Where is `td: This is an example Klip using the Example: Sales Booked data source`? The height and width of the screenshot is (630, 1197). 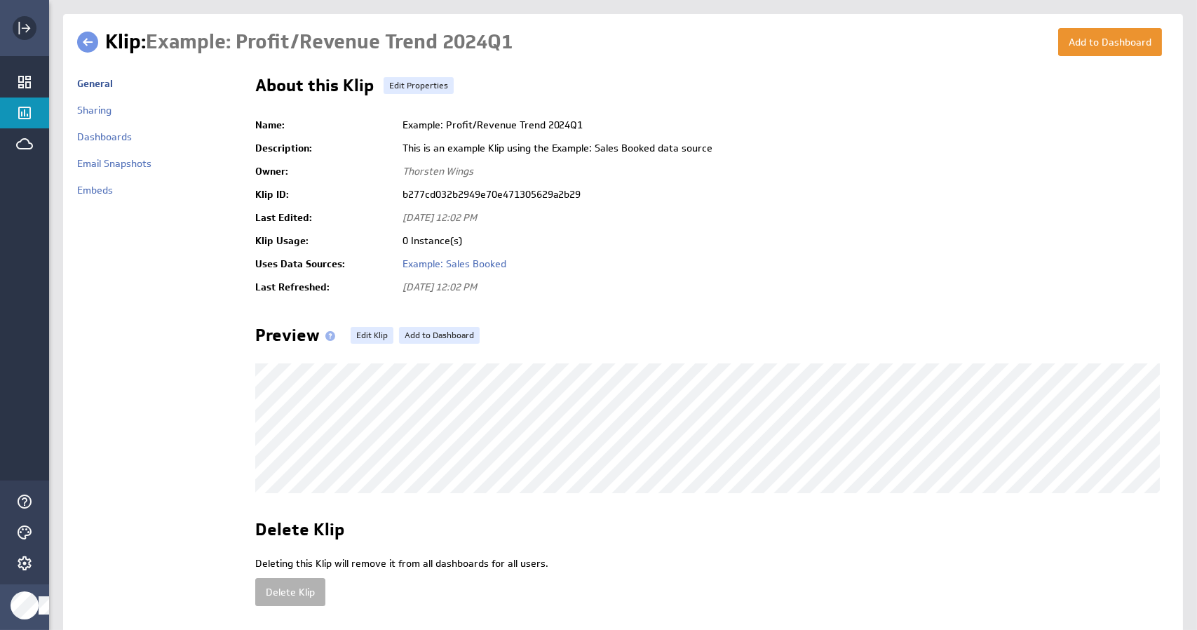
td: This is an example Klip using the Example: Sales Booked data source is located at coordinates (782, 148).